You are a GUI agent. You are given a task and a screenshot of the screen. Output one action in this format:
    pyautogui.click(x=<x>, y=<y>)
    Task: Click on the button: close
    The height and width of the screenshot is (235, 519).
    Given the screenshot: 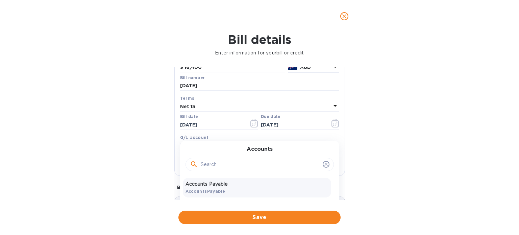 What is the action you would take?
    pyautogui.click(x=344, y=16)
    